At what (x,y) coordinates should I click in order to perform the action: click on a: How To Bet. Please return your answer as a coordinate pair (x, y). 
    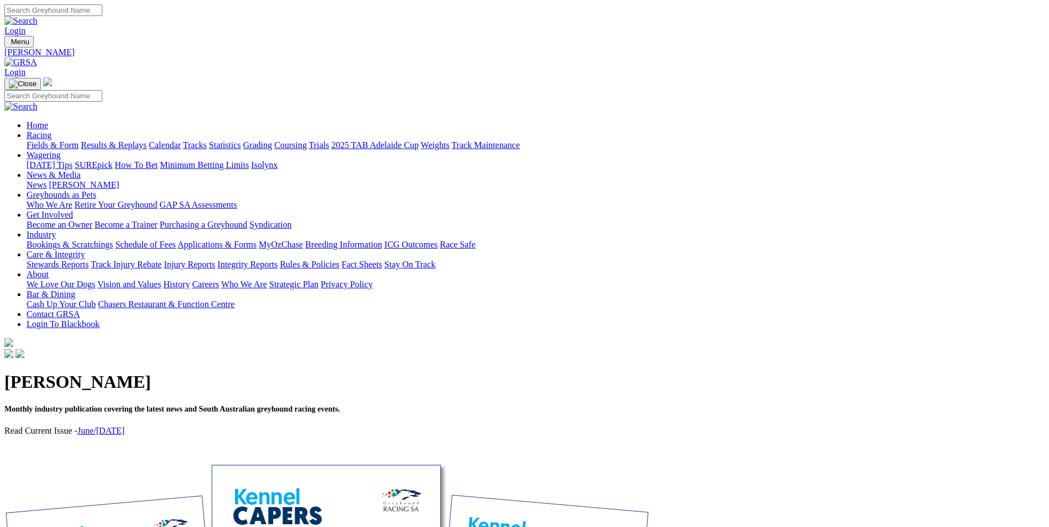
    Looking at the image, I should click on (137, 165).